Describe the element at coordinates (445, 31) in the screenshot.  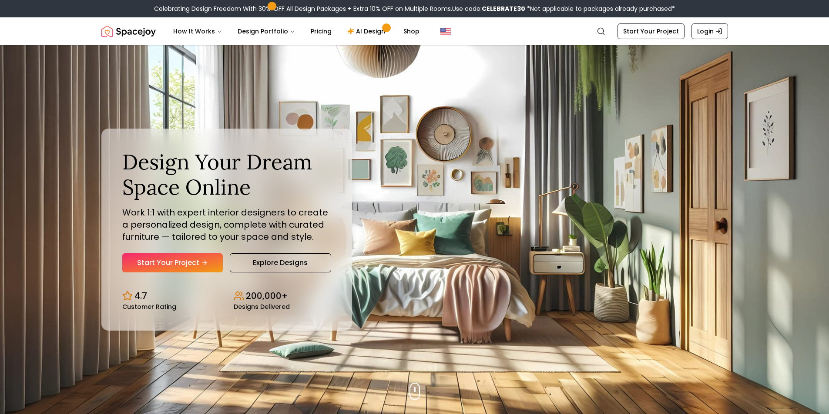
I see `img: United States` at that location.